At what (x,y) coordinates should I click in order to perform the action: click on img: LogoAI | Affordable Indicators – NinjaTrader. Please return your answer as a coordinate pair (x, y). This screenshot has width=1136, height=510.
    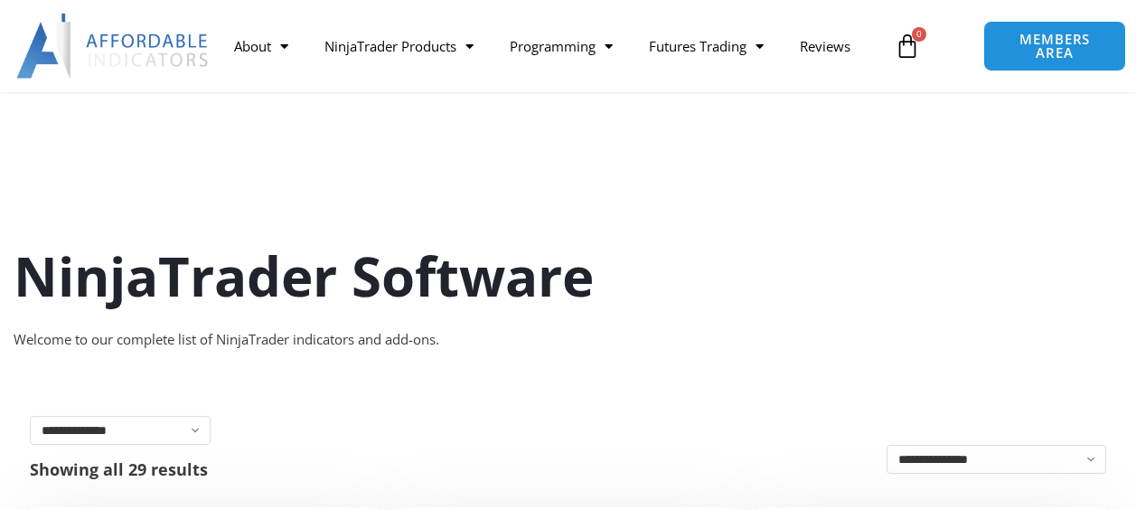
    Looking at the image, I should click on (113, 46).